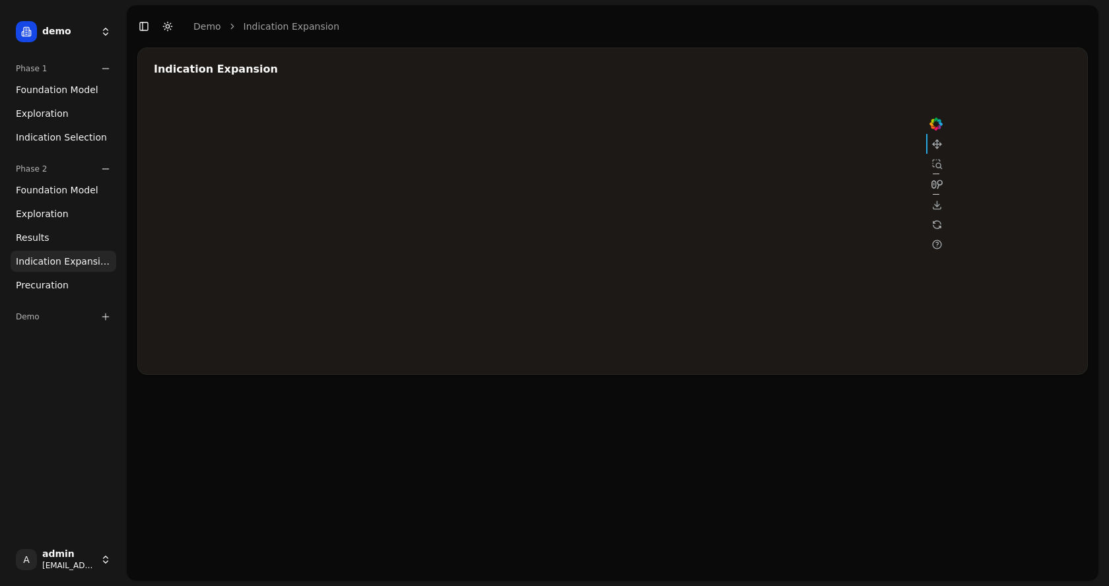 This screenshot has width=1109, height=586. Describe the element at coordinates (144, 26) in the screenshot. I see `button: Toggle Sidebar` at that location.